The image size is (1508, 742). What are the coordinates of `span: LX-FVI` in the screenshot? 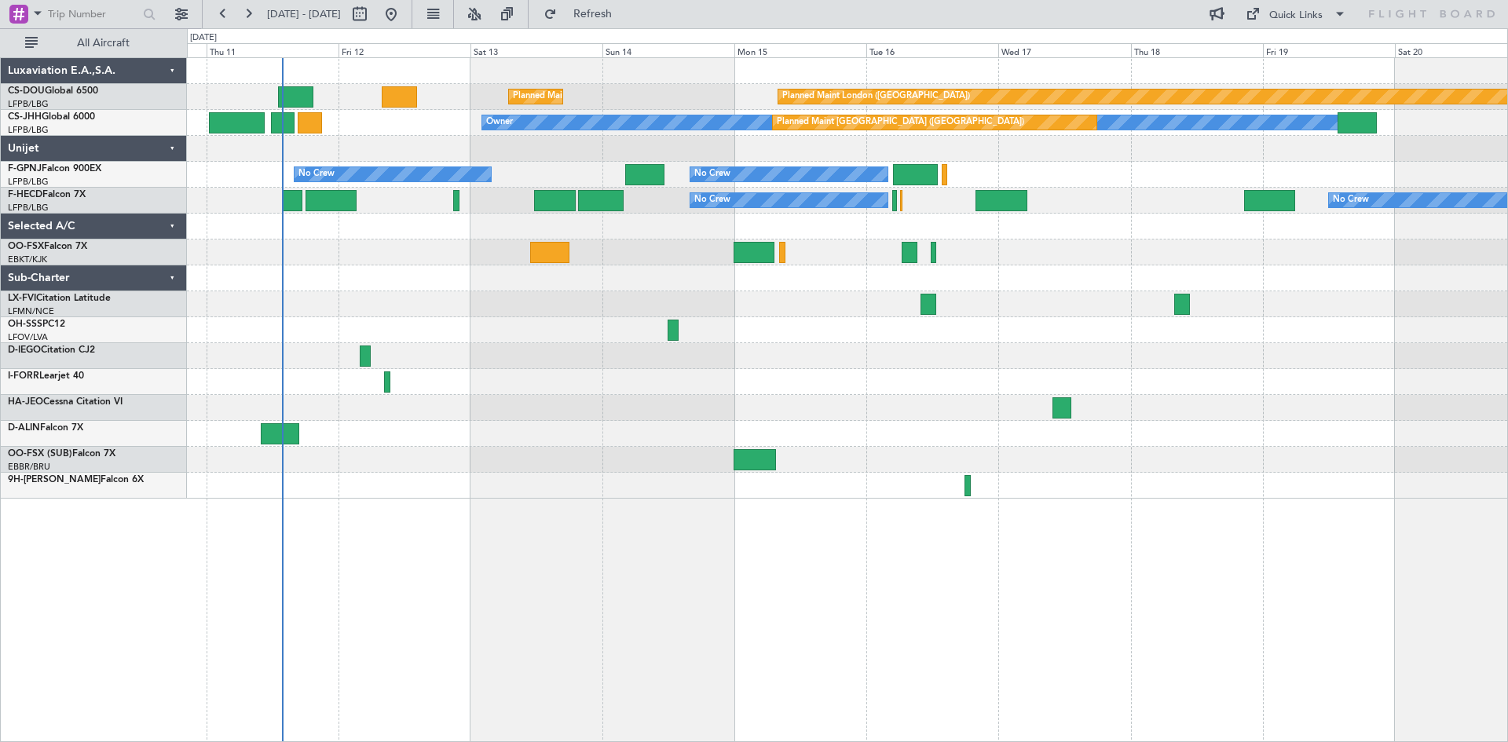 It's located at (22, 299).